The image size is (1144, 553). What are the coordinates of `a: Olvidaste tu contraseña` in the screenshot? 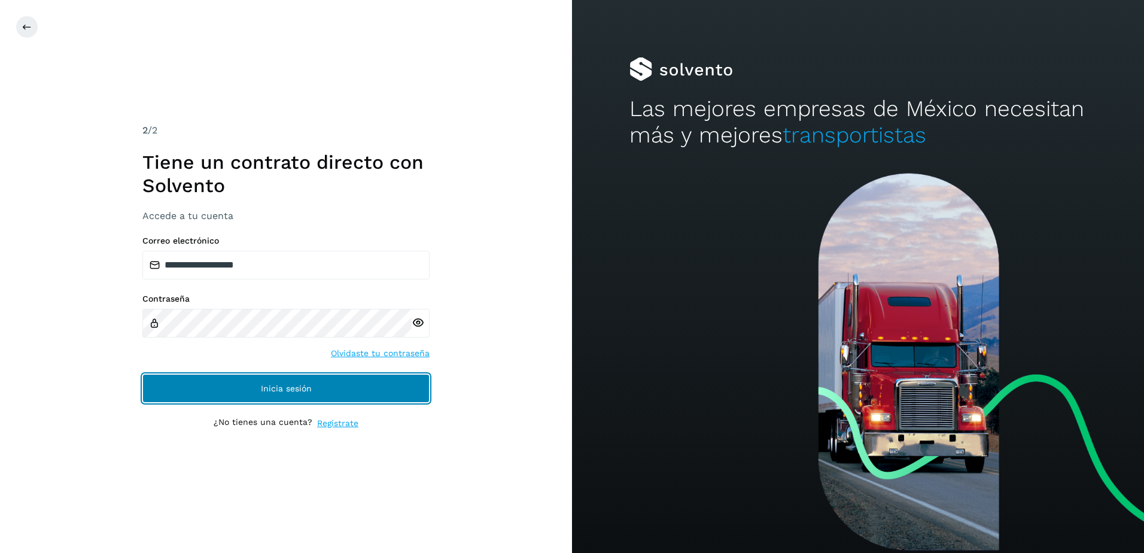 It's located at (380, 353).